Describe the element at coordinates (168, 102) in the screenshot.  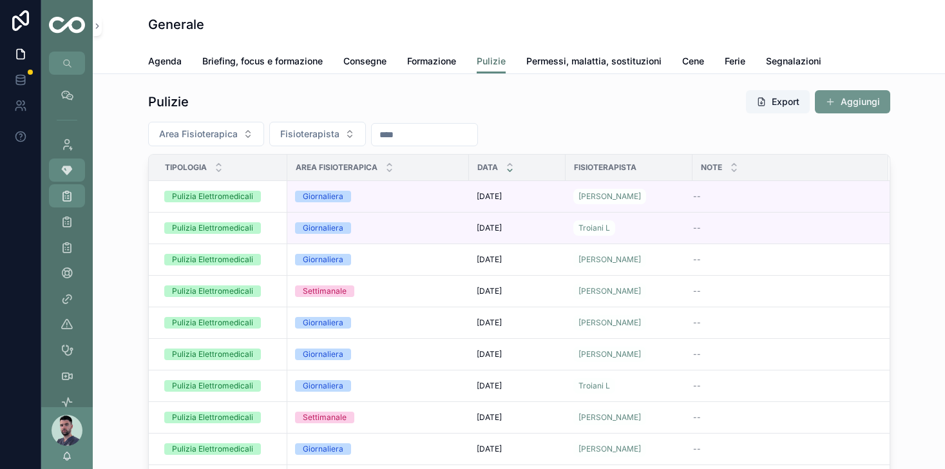
I see `h1: Pulizie` at that location.